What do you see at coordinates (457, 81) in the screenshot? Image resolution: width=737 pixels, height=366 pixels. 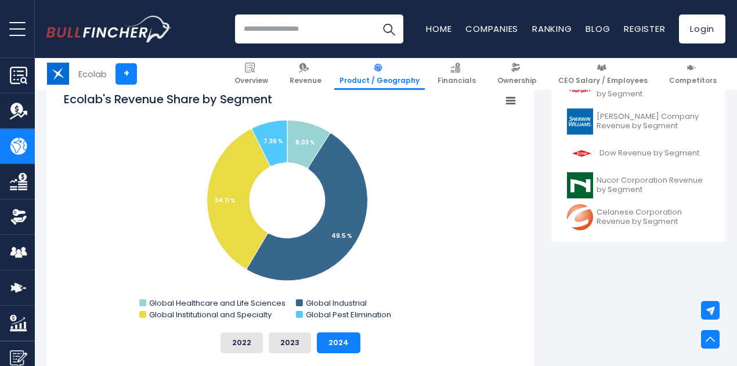 I see `span: Financials` at bounding box center [457, 81].